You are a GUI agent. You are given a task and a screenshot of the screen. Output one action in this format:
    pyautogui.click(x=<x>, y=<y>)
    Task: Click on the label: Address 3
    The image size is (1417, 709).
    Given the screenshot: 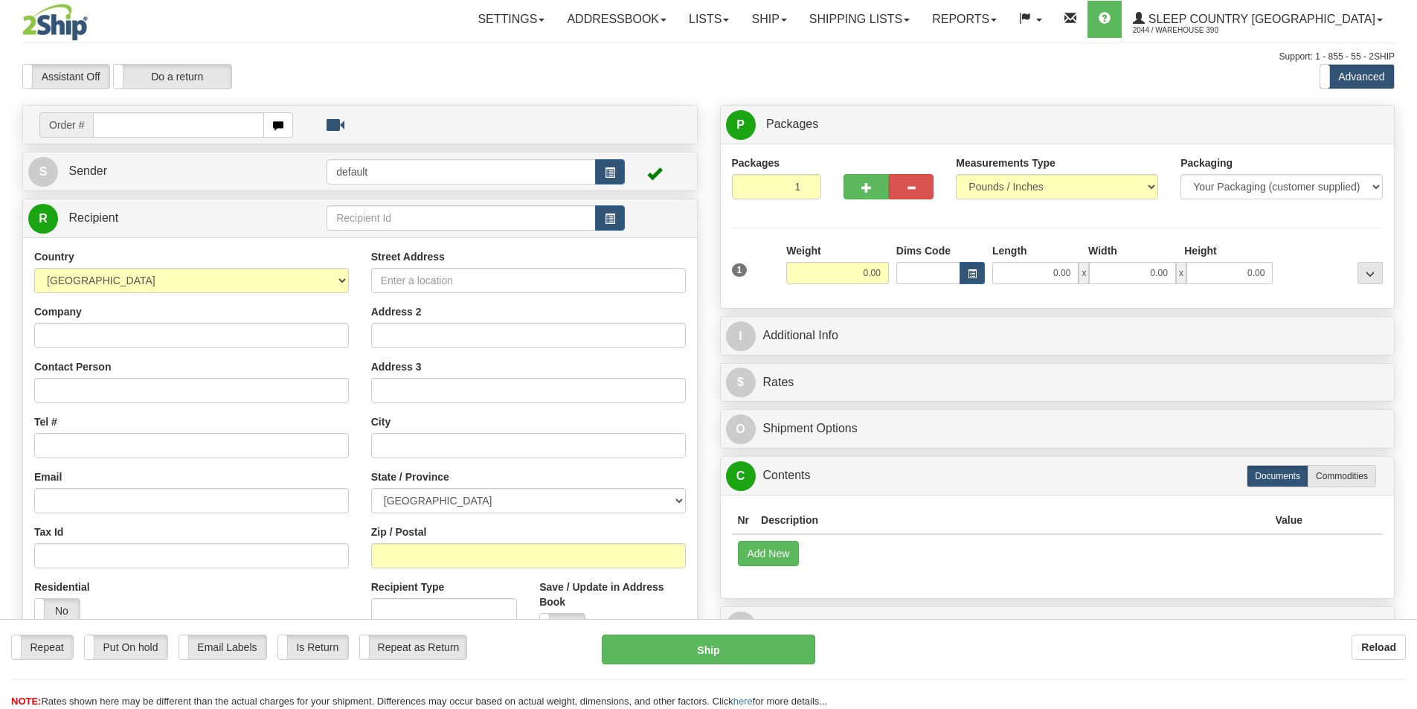 What is the action you would take?
    pyautogui.click(x=396, y=367)
    